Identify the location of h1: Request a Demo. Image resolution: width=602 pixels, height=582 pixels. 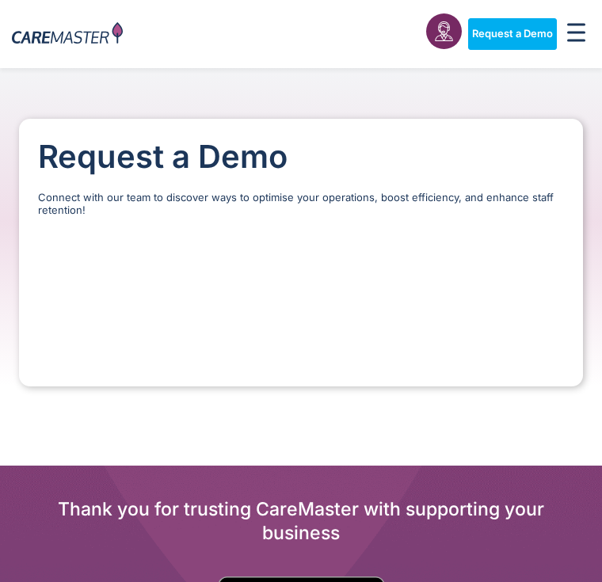
(301, 157).